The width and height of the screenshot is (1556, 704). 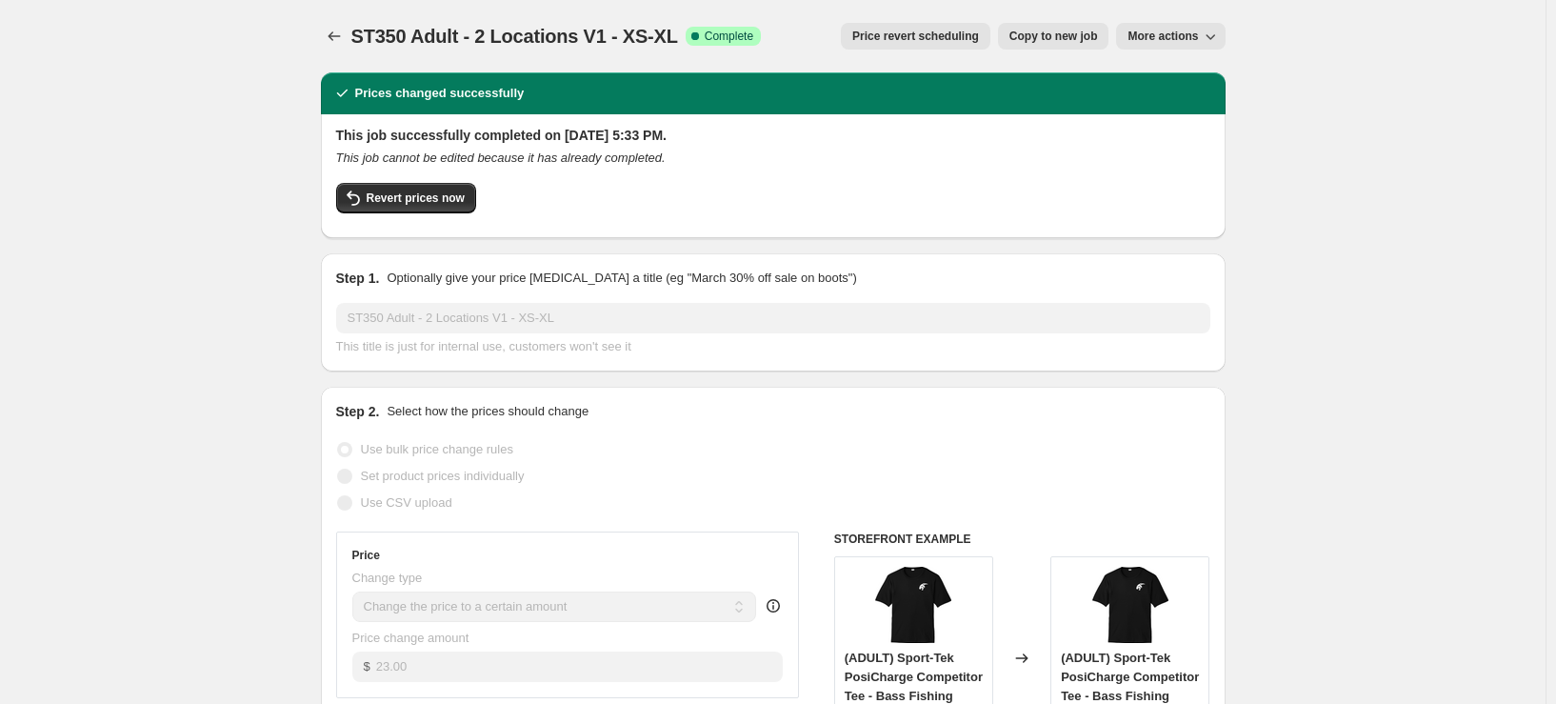 I want to click on p: Select how the prices should change, so click(x=488, y=411).